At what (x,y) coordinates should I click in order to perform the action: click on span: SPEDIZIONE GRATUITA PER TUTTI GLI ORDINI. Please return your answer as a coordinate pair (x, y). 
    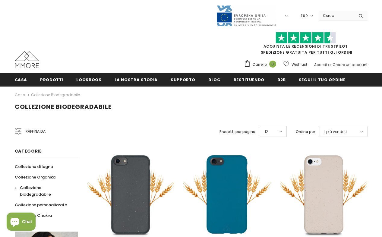
    Looking at the image, I should click on (305, 45).